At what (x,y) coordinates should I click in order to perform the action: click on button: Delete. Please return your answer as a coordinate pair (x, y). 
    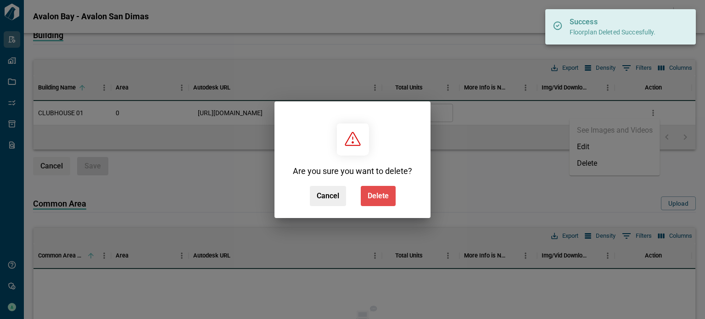
    Looking at the image, I should click on (378, 196).